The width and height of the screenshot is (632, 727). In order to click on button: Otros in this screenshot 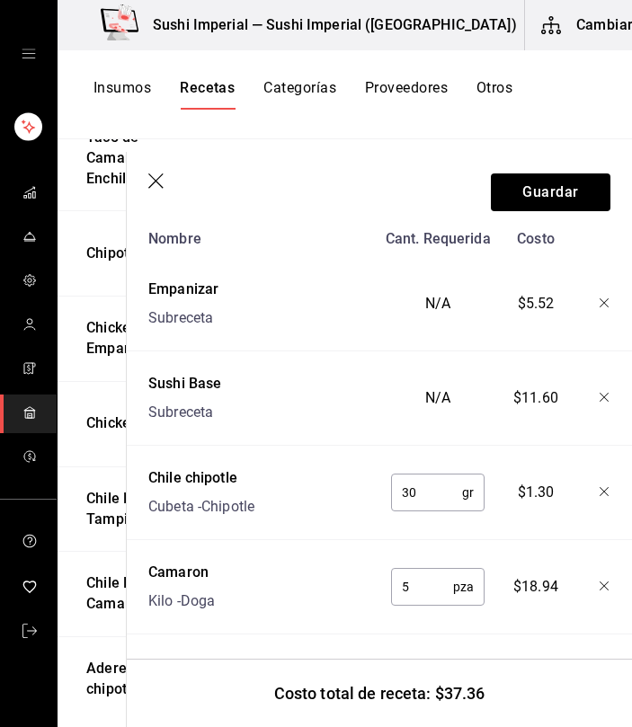, I will do `click(494, 94)`.